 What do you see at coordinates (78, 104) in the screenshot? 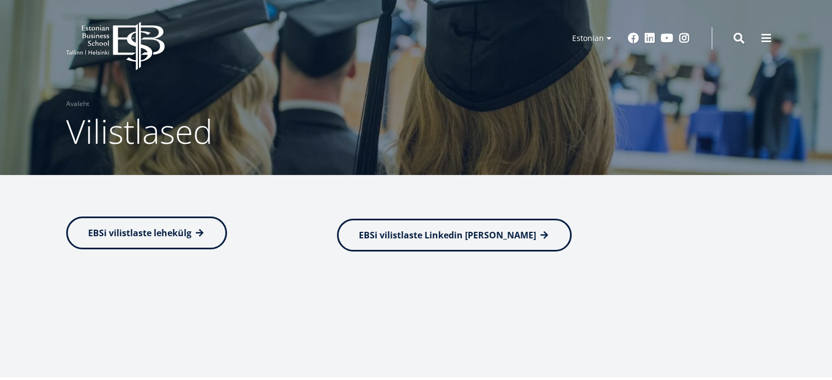
I see `a: Avaleht` at bounding box center [78, 104].